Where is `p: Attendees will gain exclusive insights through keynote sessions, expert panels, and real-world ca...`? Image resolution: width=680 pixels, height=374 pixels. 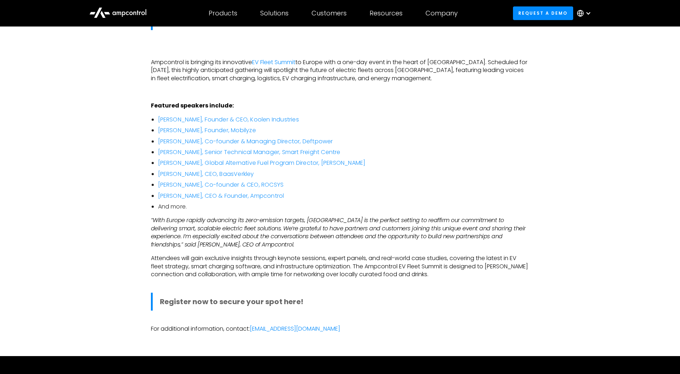 p: Attendees will gain exclusive insights through keynote sessions, expert panels, and real-world ca... is located at coordinates (340, 266).